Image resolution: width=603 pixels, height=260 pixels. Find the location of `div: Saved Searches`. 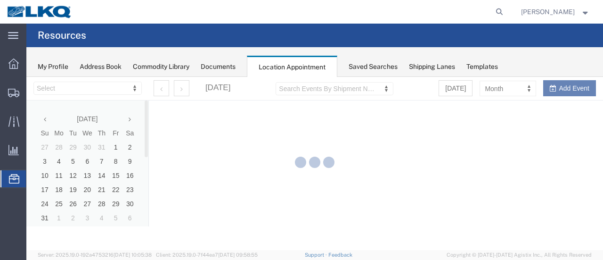

div: Saved Searches is located at coordinates (373, 66).